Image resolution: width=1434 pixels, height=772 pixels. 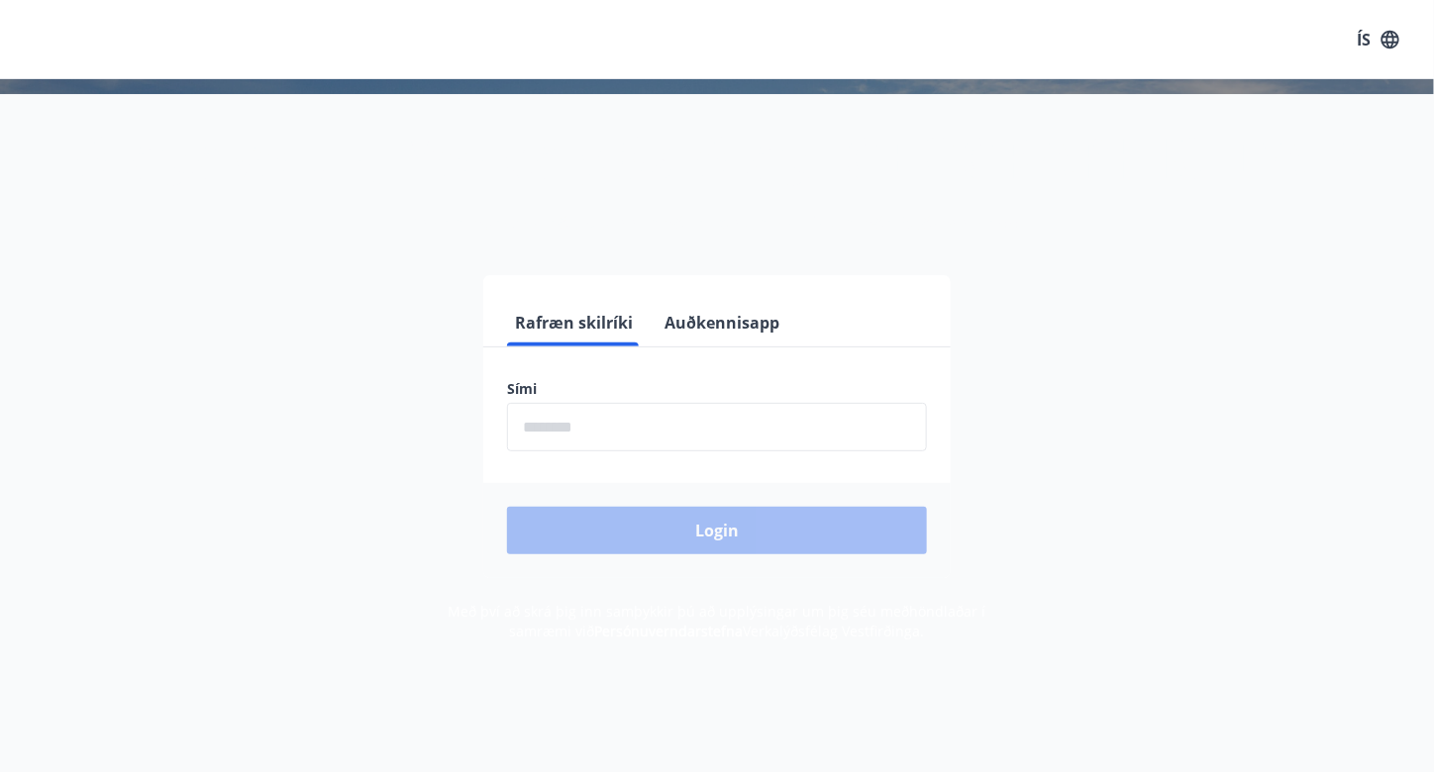 What do you see at coordinates (717, 223) in the screenshot?
I see `span: Vinsamlegast skráðu þig inn með rafrænum skilríkjum eða Auðkennisappi.` at bounding box center [717, 223].